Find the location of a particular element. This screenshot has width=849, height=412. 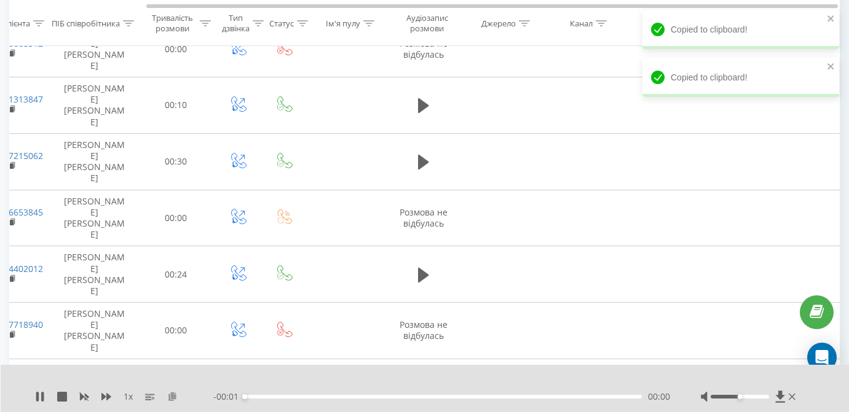

div: Тривалість розмови is located at coordinates (172, 23).